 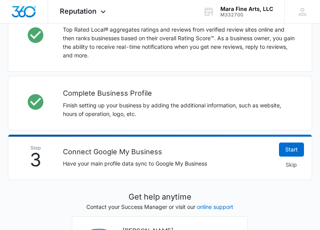 I want to click on h5: Get help anytime, so click(x=160, y=197).